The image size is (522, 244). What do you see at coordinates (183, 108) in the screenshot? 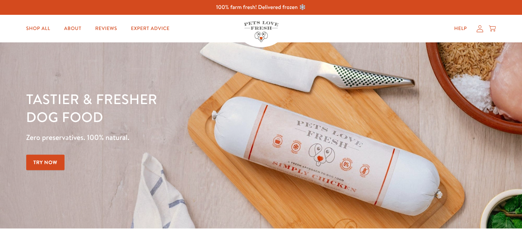
I see `h1: Tastier & fresher dog food` at bounding box center [183, 108].